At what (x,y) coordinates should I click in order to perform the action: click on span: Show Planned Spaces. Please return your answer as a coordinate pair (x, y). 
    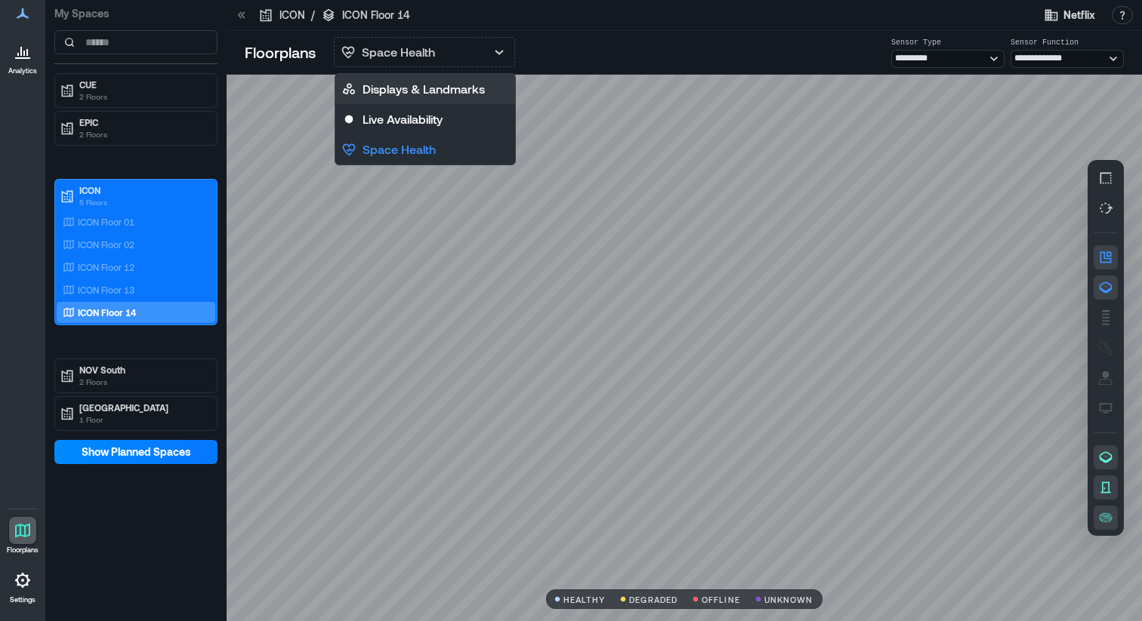
    Looking at the image, I should click on (136, 452).